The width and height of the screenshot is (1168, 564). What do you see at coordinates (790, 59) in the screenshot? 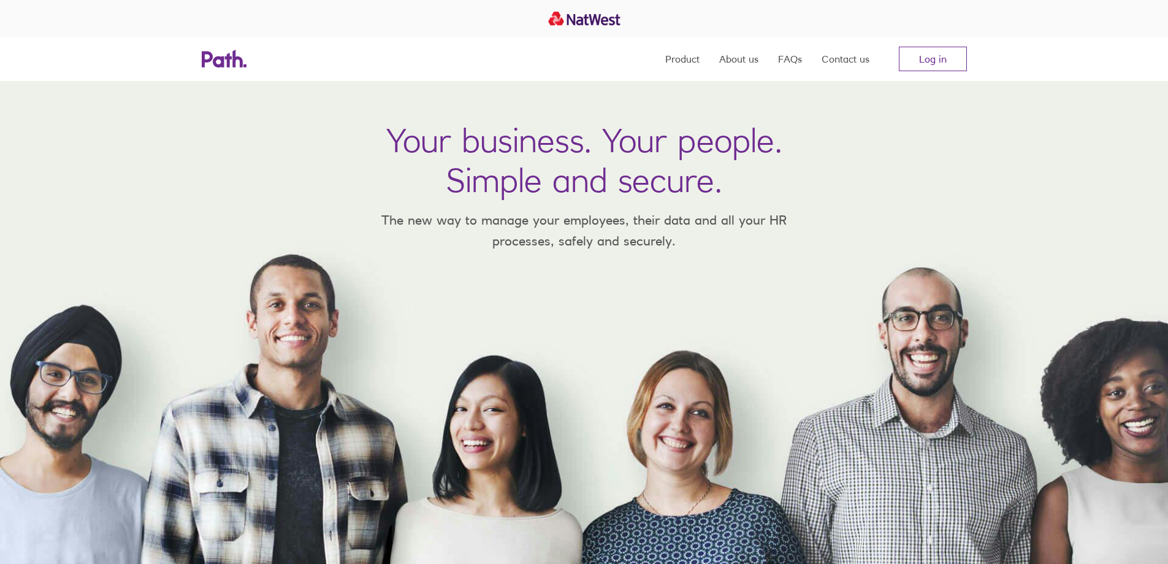
I see `a: FAQs` at bounding box center [790, 59].